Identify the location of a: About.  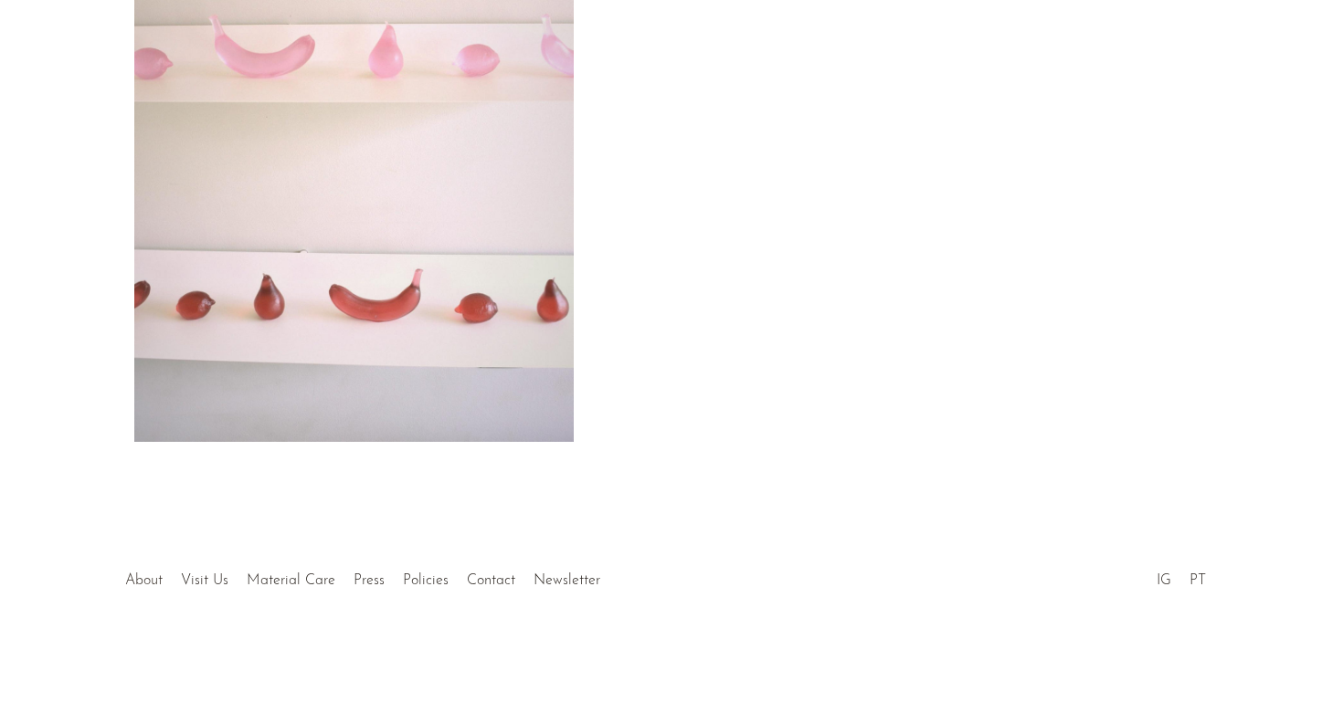
(143, 581).